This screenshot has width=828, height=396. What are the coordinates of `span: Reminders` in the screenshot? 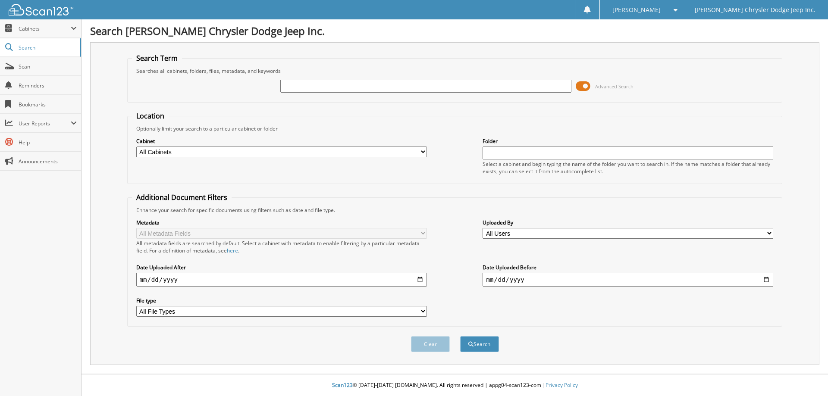 It's located at (47, 85).